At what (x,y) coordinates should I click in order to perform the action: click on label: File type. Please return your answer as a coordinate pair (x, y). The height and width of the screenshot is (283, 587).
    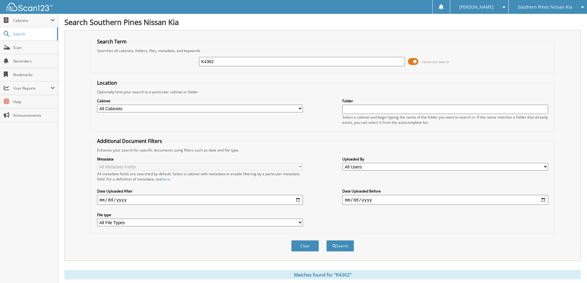
    Looking at the image, I should click on (200, 215).